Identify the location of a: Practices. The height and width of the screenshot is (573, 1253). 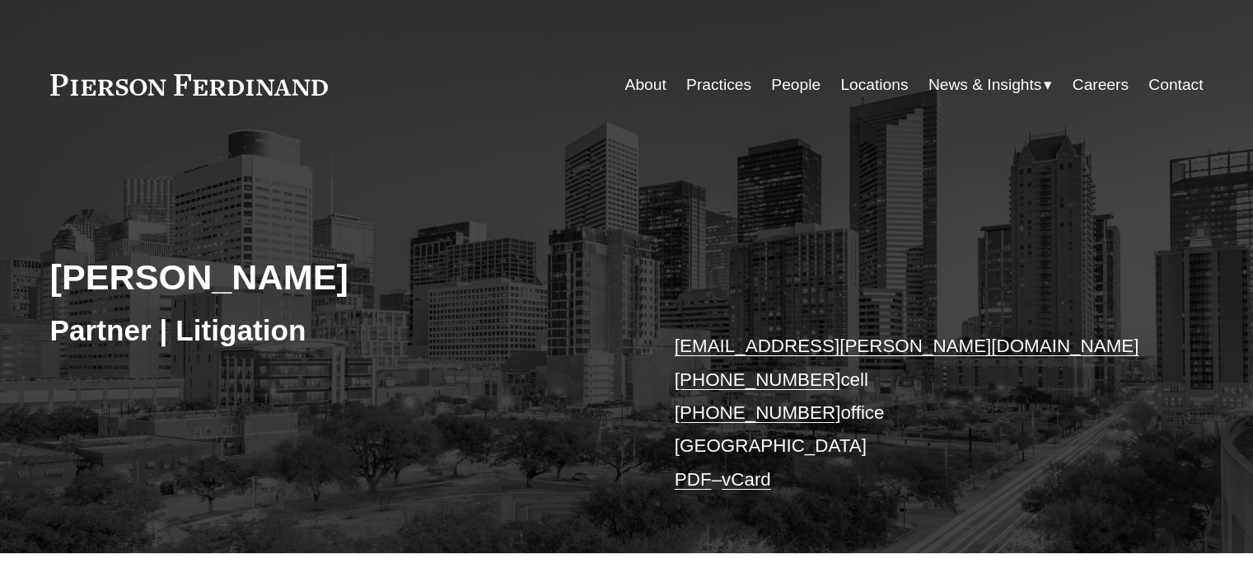
(719, 85).